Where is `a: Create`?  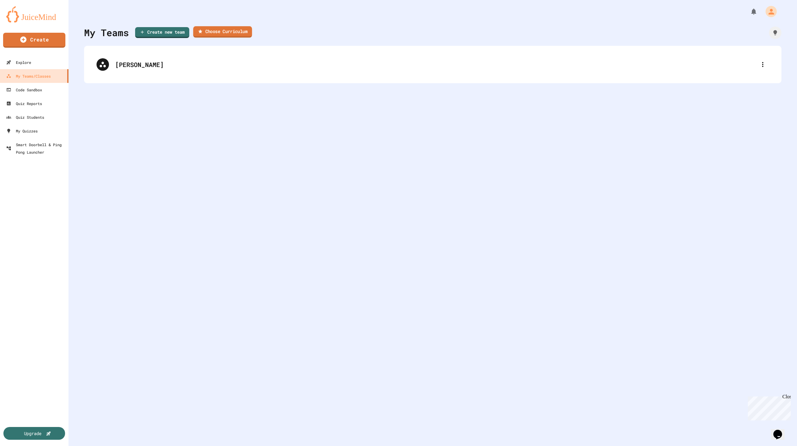 a: Create is located at coordinates (34, 40).